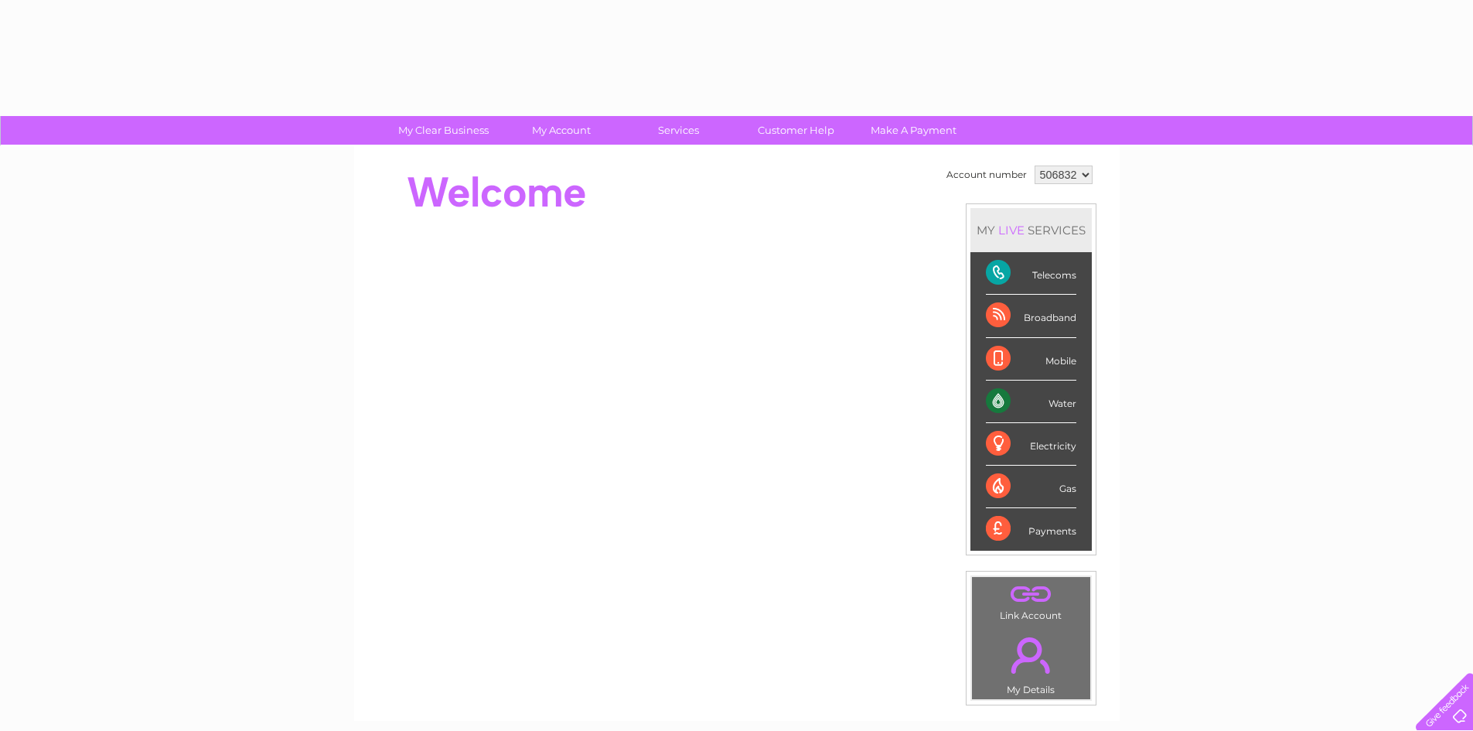 This screenshot has height=731, width=1473. What do you see at coordinates (913, 130) in the screenshot?
I see `a: Make A Payment` at bounding box center [913, 130].